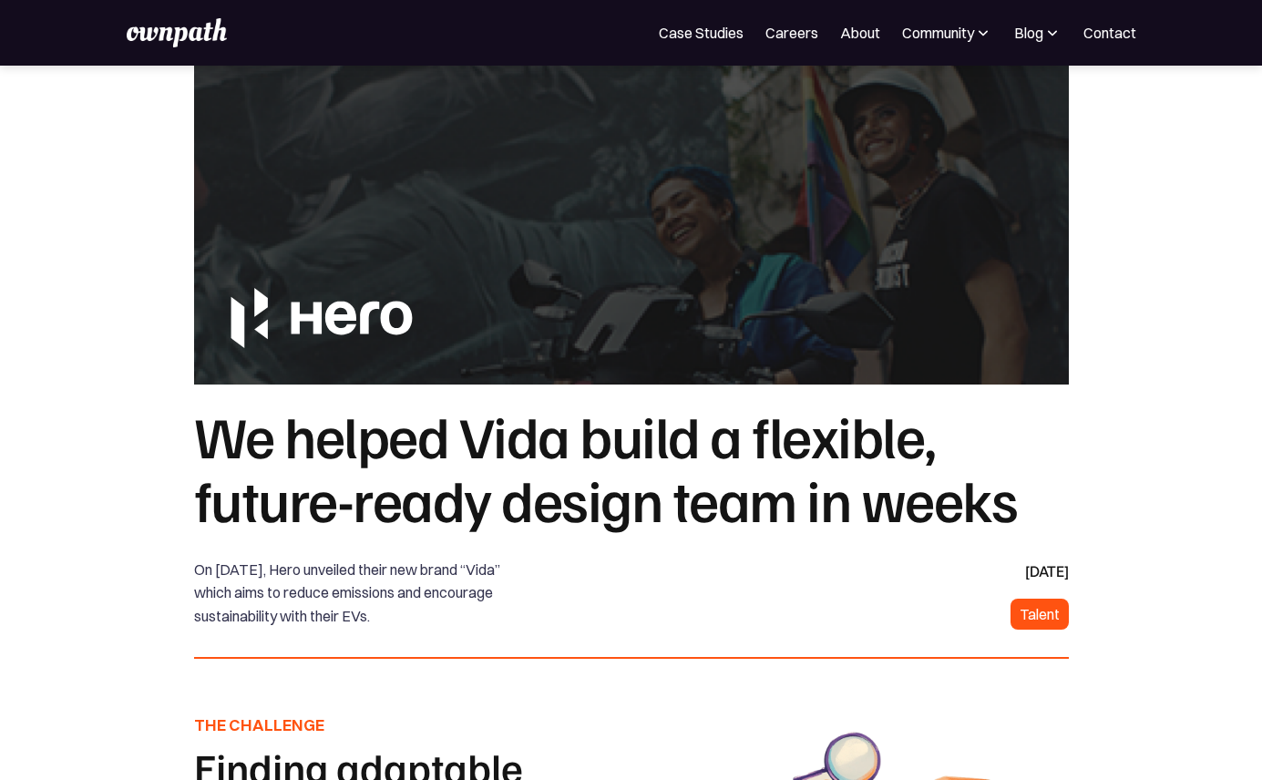 Image resolution: width=1262 pixels, height=780 pixels. What do you see at coordinates (792, 33) in the screenshot?
I see `a: Careers` at bounding box center [792, 33].